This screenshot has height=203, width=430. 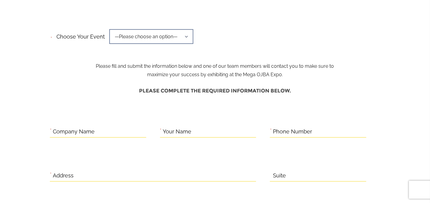 What do you see at coordinates (280, 175) in the screenshot?
I see `label: Suite` at bounding box center [280, 175].